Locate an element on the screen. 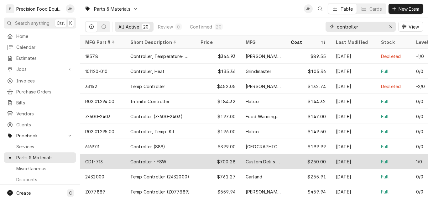  a: Purchase Orders is located at coordinates (40, 92).